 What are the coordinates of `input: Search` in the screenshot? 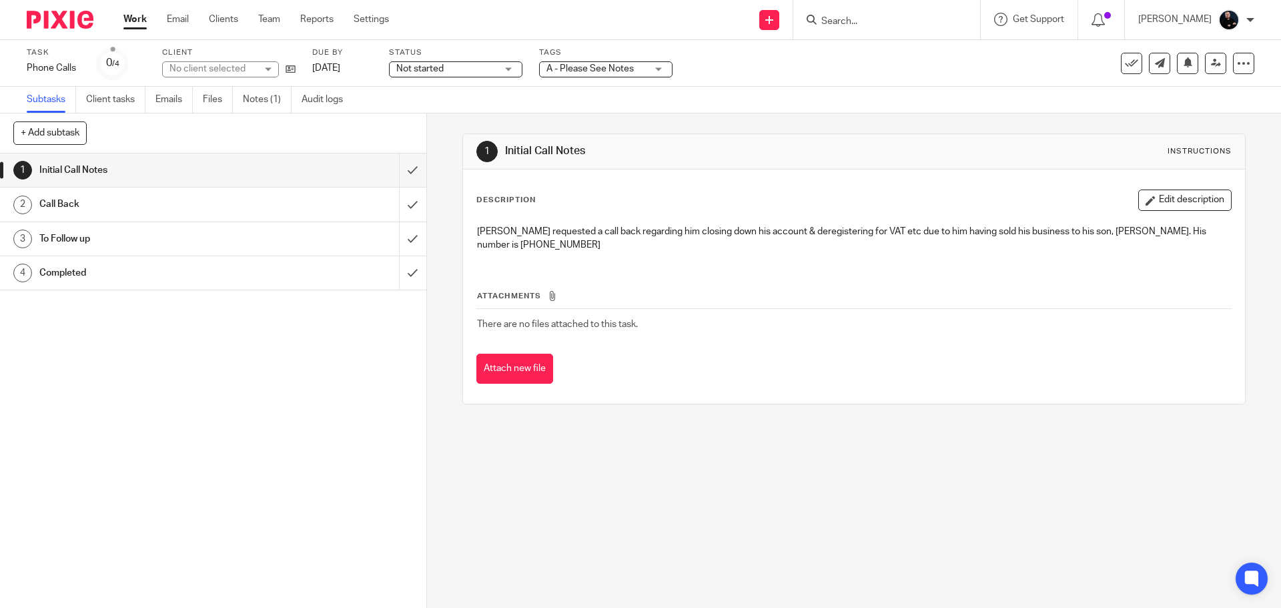 It's located at (880, 22).